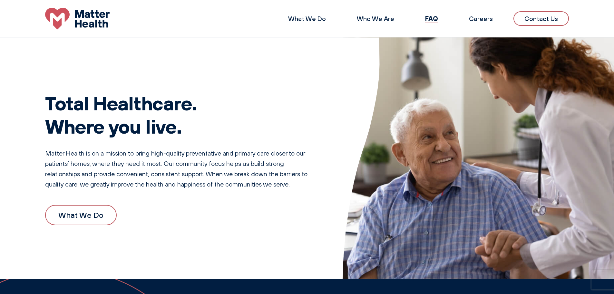  What do you see at coordinates (481, 18) in the screenshot?
I see `a: Careers` at bounding box center [481, 18].